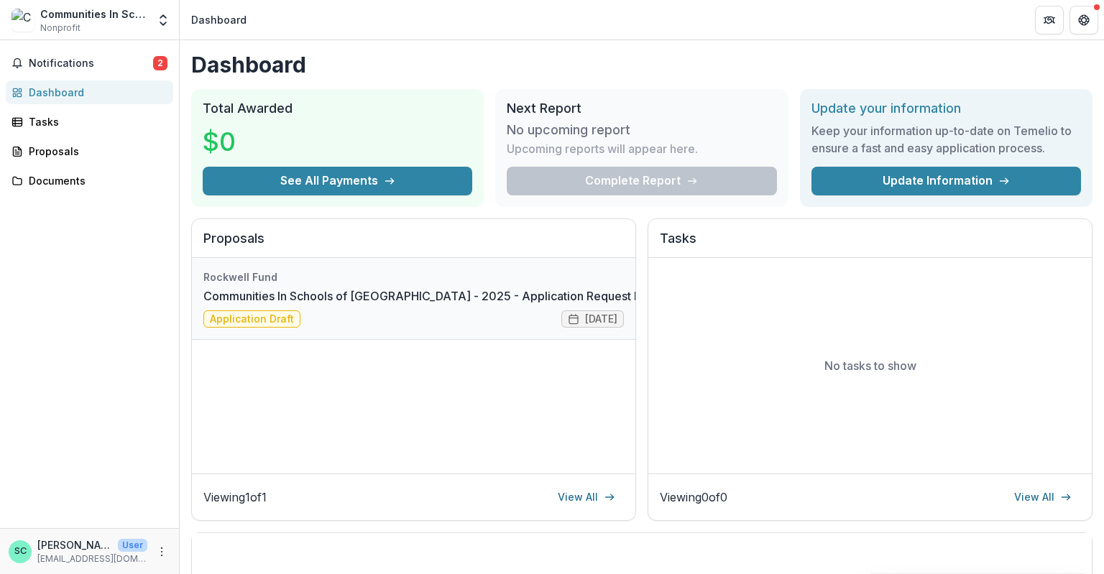 This screenshot has height=574, width=1104. I want to click on h1: Dashboard, so click(642, 65).